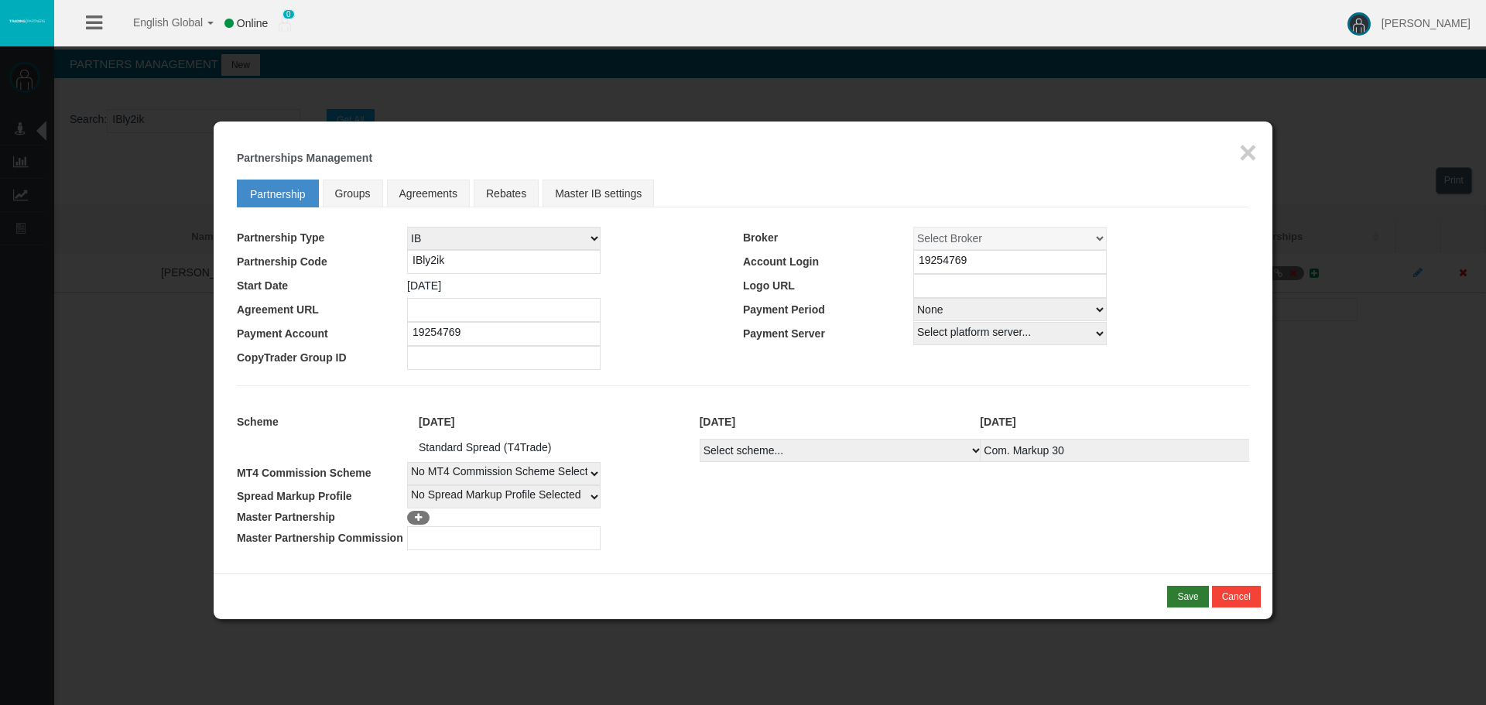 This screenshot has width=1486, height=705. Describe the element at coordinates (322, 422) in the screenshot. I see `td: Scheme` at that location.